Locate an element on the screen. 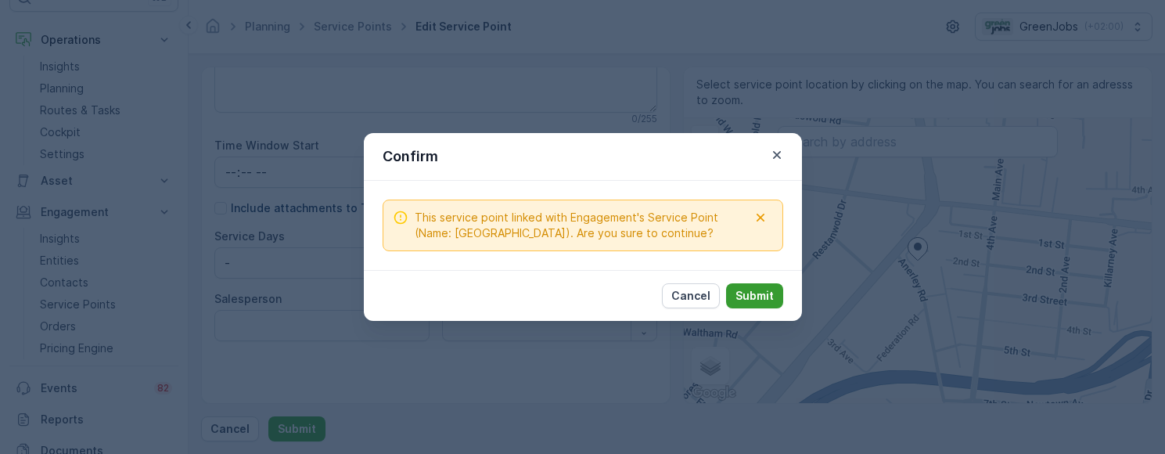 This screenshot has height=454, width=1165. button: Submit is located at coordinates (754, 296).